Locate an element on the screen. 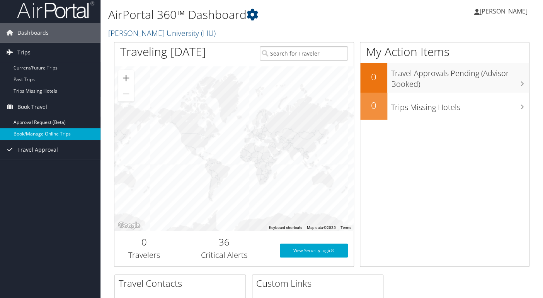 The width and height of the screenshot is (543, 298). h3: Critical Alerts is located at coordinates (224, 255).